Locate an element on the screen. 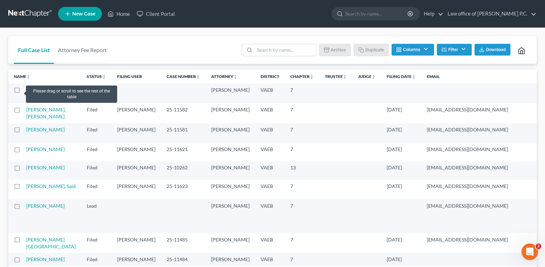  span: Download is located at coordinates (496, 50).